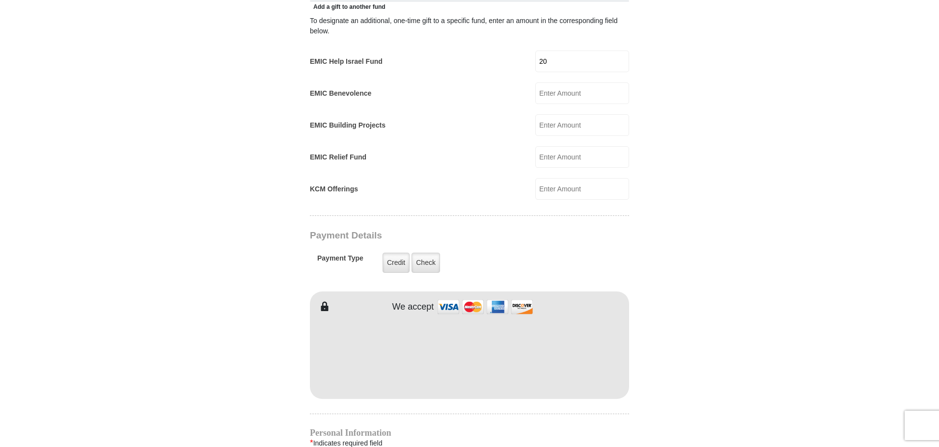  Describe the element at coordinates (485, 307) in the screenshot. I see `img: credit cards accepted` at that location.